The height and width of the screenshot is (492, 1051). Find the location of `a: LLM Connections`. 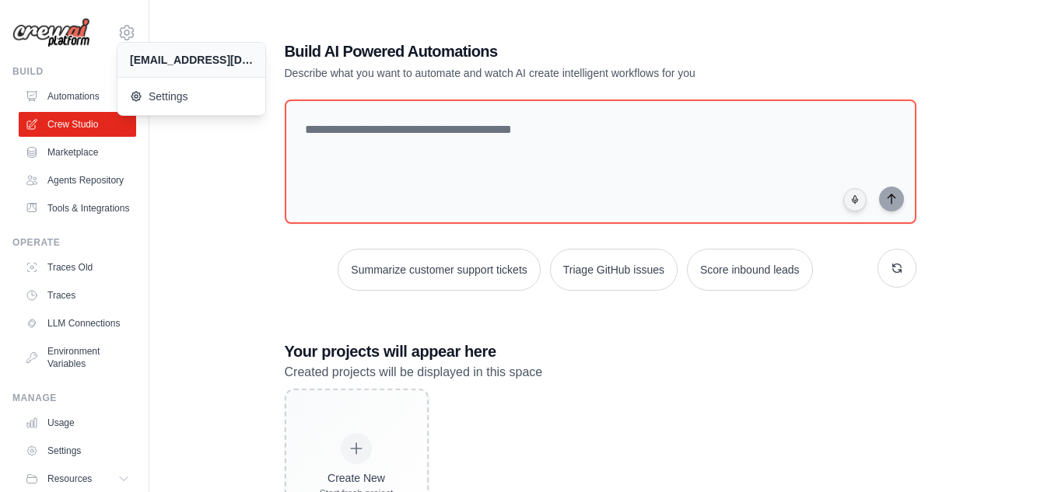

a: LLM Connections is located at coordinates (77, 323).